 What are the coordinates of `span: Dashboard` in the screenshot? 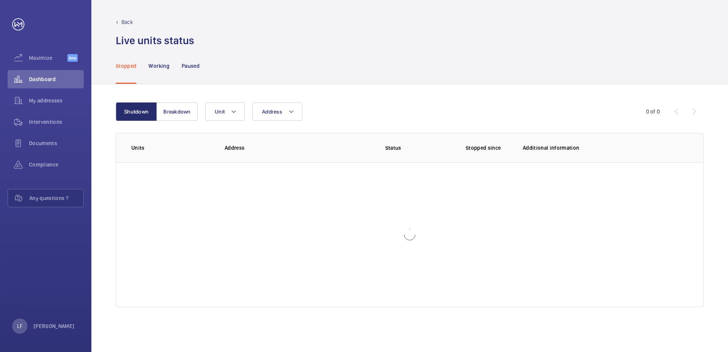 It's located at (56, 79).